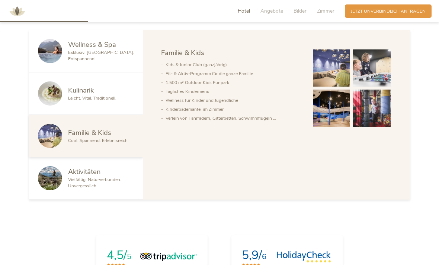 This screenshot has height=265, width=439. What do you see at coordinates (233, 109) in the screenshot?
I see `li: Kinderbademäntel im Zimmer` at bounding box center [233, 109].